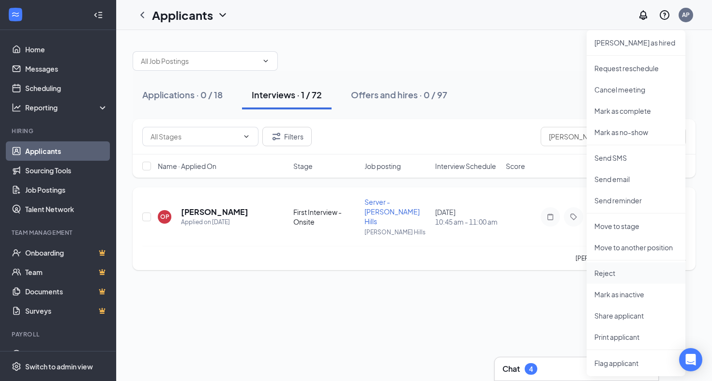  What do you see at coordinates (59, 334) in the screenshot?
I see `div: Payroll` at bounding box center [59, 334].